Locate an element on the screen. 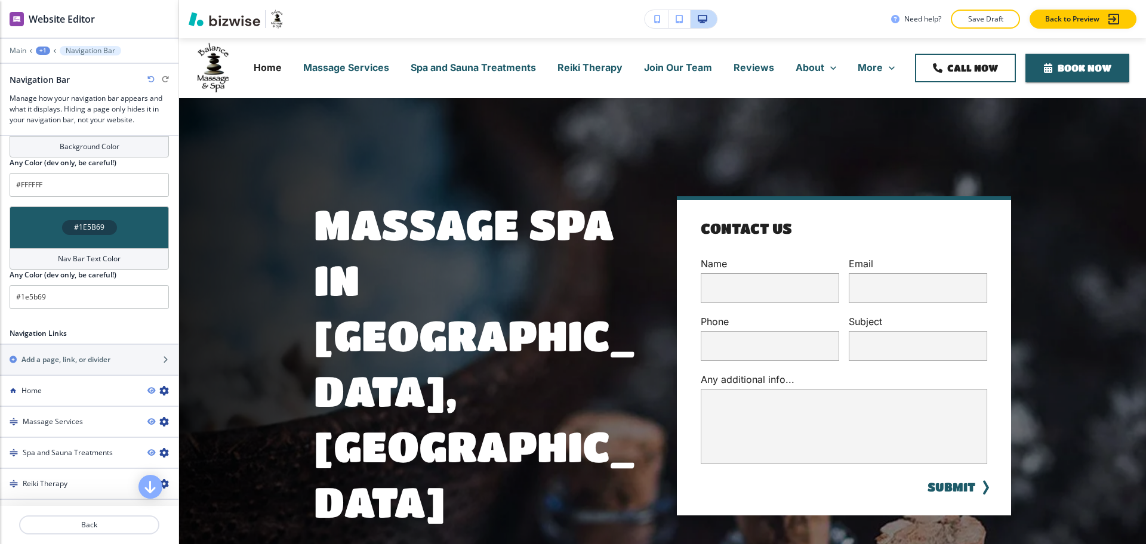 The width and height of the screenshot is (1146, 544). p: Email is located at coordinates (918, 264).